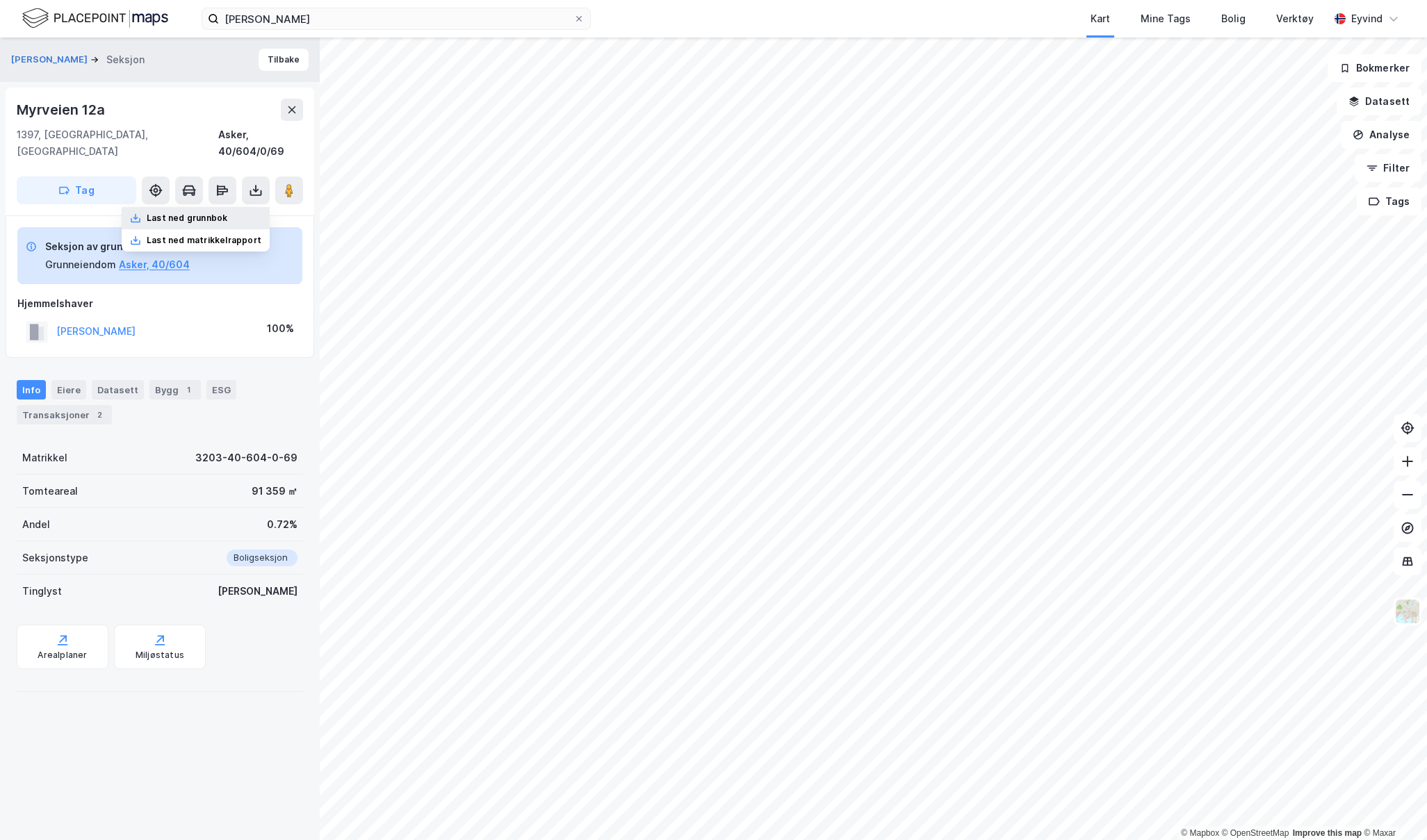  What do you see at coordinates (42, 591) in the screenshot?
I see `div: Tinglyst` at bounding box center [42, 591].